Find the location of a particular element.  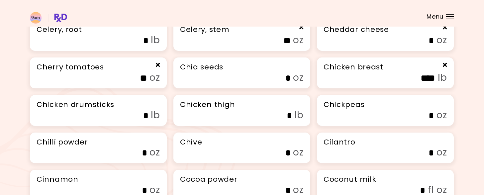

h3: Chicken drumsticks is located at coordinates (98, 105).